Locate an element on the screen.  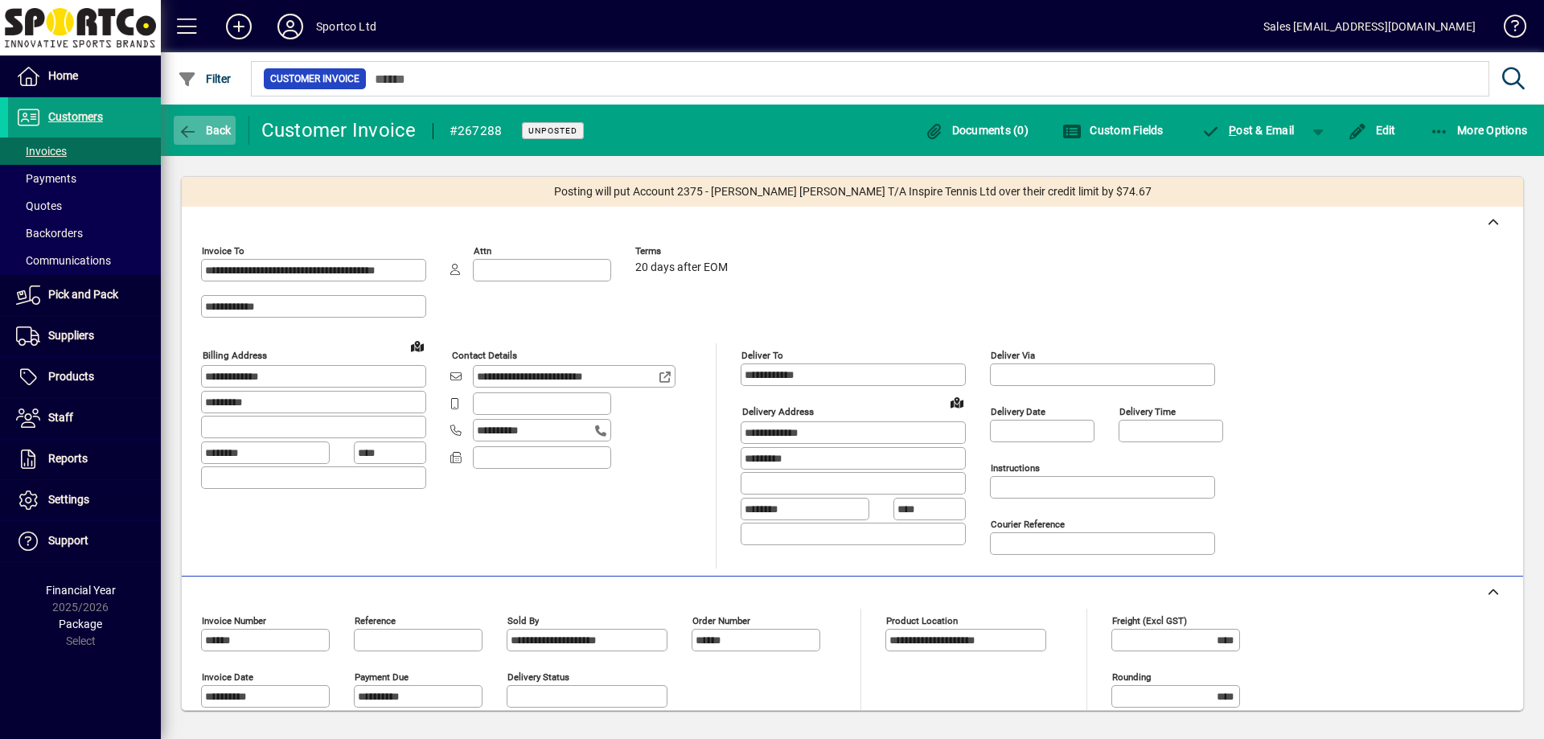
mat-label: Instructions is located at coordinates (1015, 468).